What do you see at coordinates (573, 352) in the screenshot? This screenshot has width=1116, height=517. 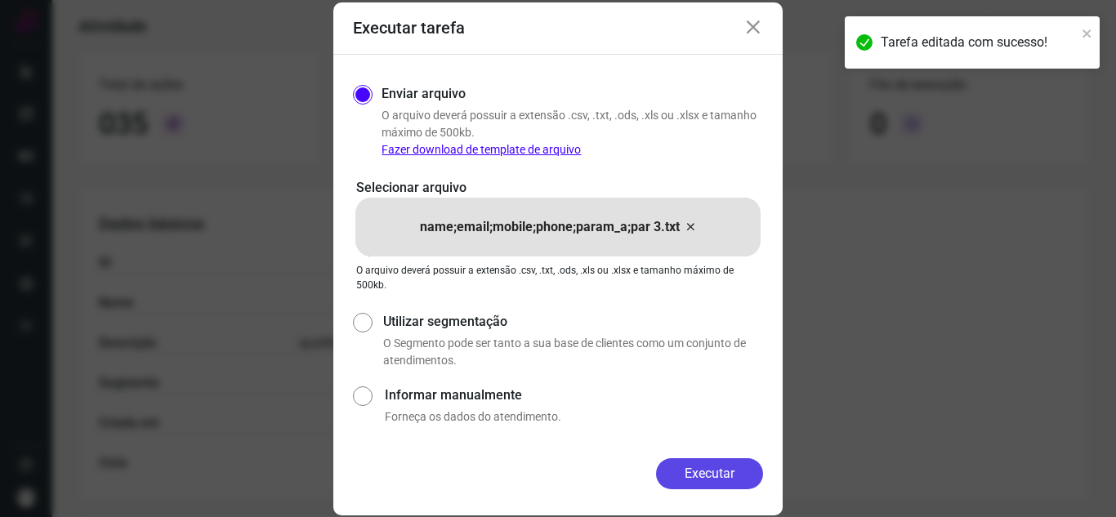 I see `p: O Segmento pode ser tanto a sua base de clientes como um conjunto de atendimentos.` at bounding box center [573, 352].